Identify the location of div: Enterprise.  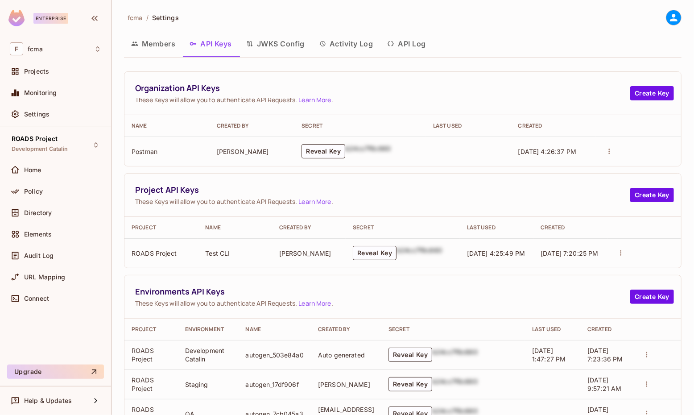
(51, 18).